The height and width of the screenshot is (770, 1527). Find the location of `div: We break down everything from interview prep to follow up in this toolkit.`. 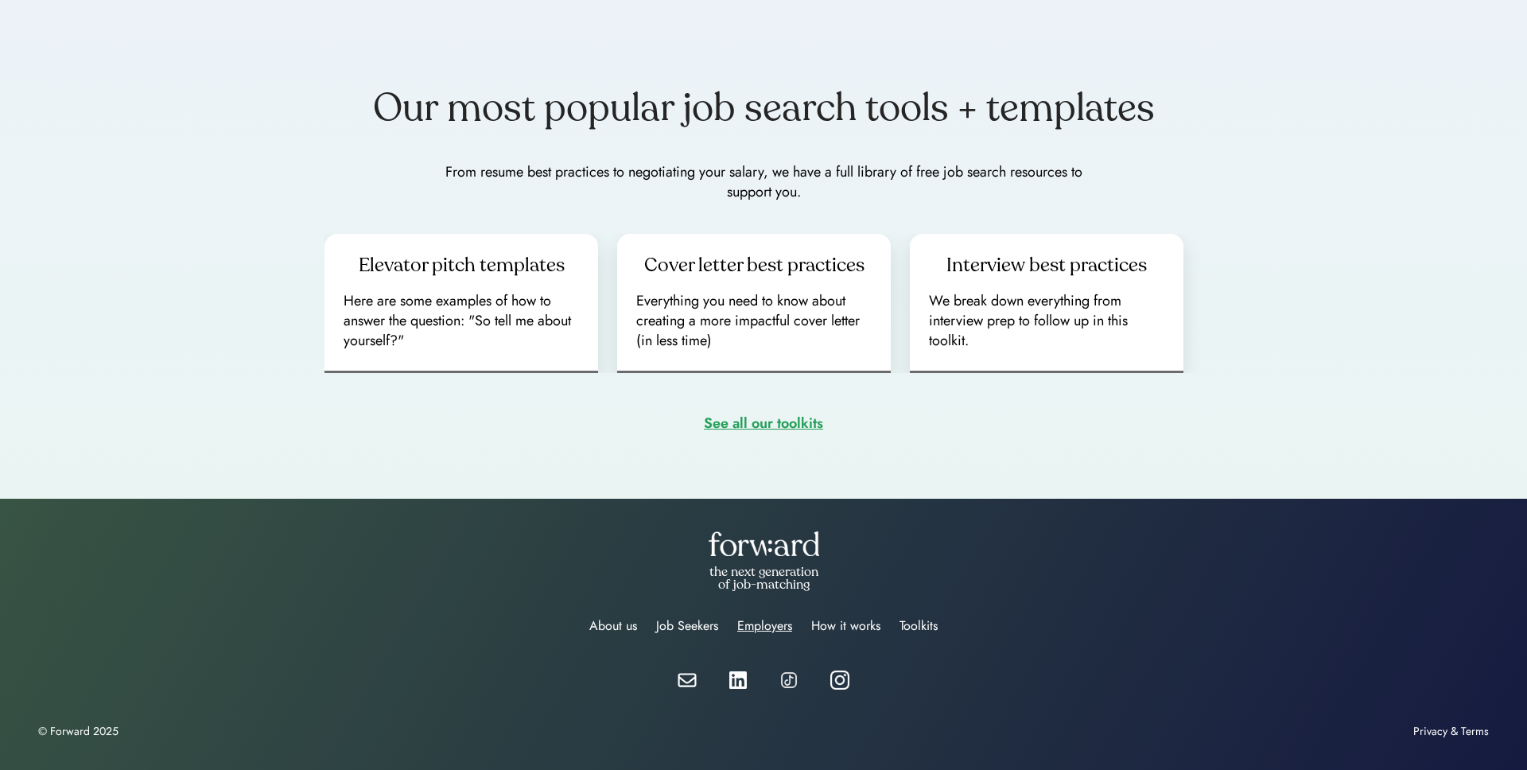

div: We break down everything from interview prep to follow up in this toolkit. is located at coordinates (1047, 321).